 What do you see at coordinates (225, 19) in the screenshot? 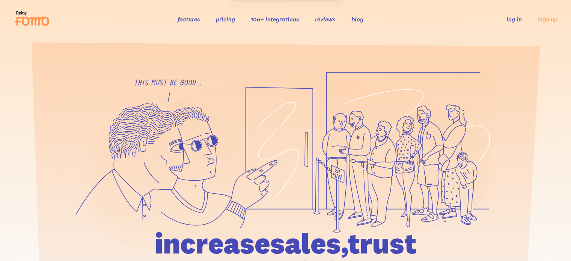
I see `a: pricing` at bounding box center [225, 19].